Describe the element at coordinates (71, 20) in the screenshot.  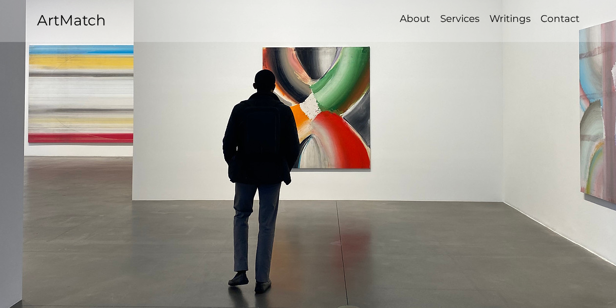
I see `a: ArtMatch` at that location.